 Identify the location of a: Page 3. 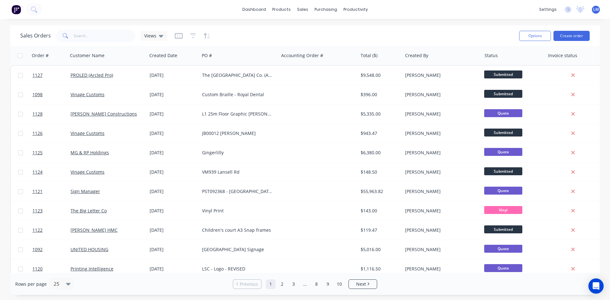
(294, 284).